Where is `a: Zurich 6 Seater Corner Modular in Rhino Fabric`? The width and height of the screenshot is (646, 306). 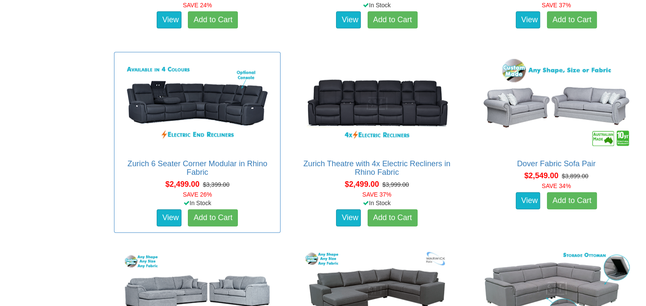 a: Zurich 6 Seater Corner Modular in Rhino Fabric is located at coordinates (198, 168).